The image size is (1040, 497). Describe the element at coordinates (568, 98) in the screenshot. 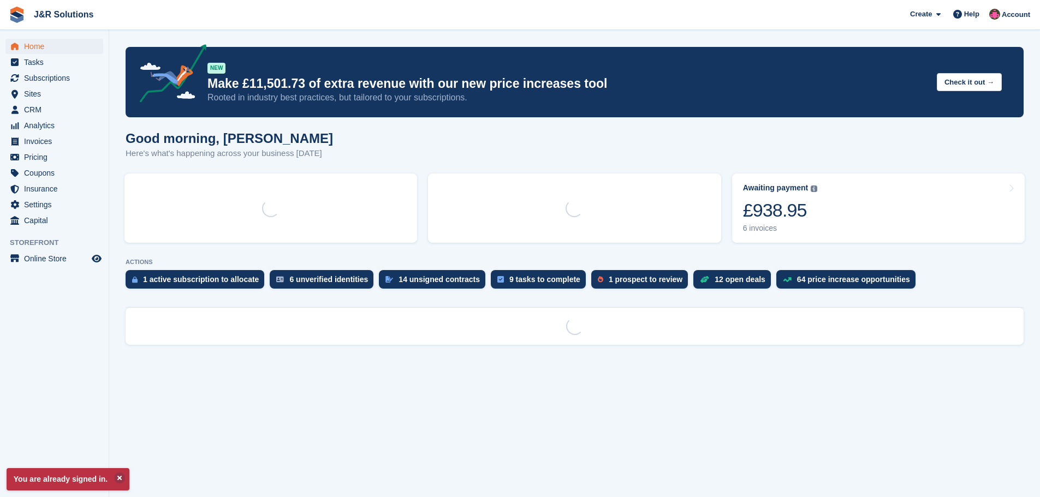

I see `p: Rooted in industry best practices, but tailored to your subscriptions.` at that location.